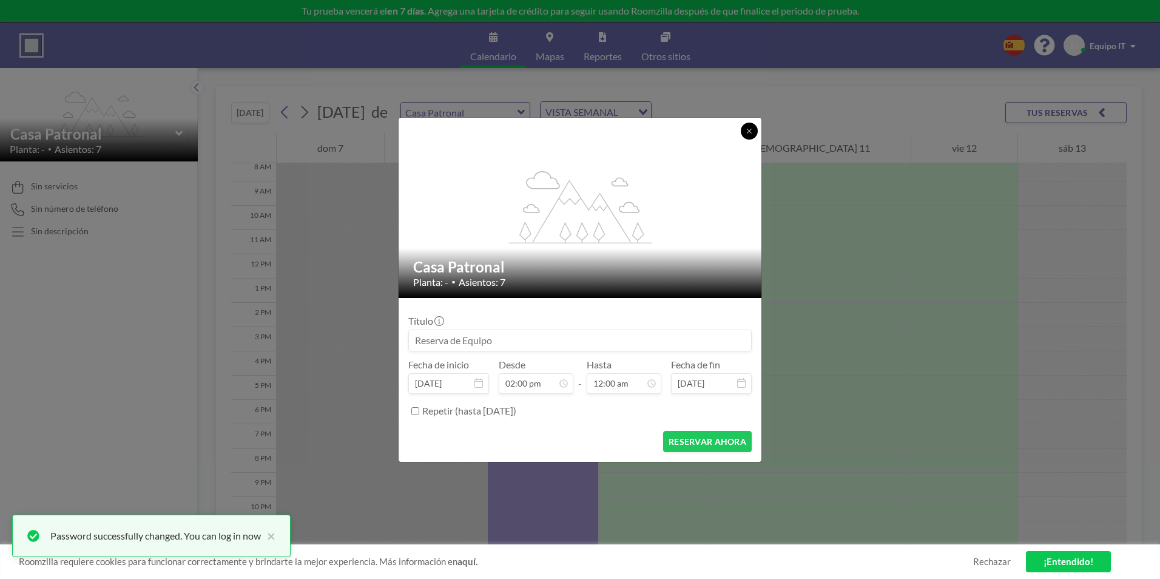  What do you see at coordinates (268, 536) in the screenshot?
I see `button: close` at bounding box center [268, 536].